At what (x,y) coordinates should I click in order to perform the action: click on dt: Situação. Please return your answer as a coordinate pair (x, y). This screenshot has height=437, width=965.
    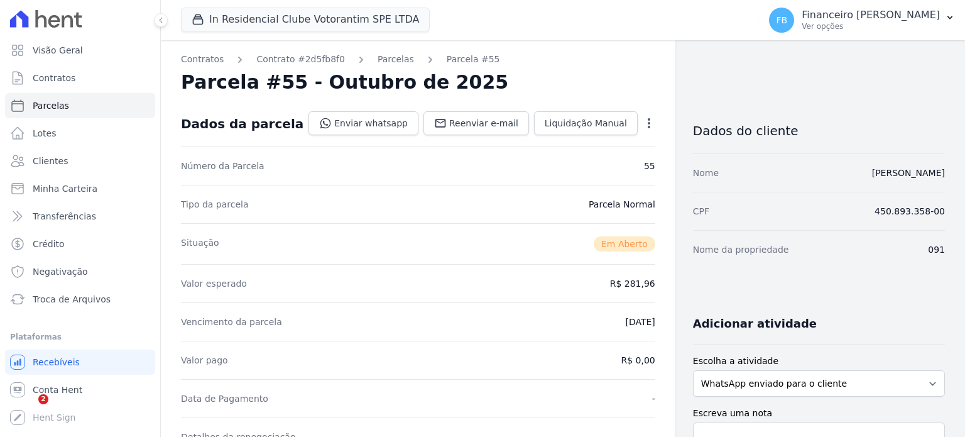
    Looking at the image, I should click on (200, 244).